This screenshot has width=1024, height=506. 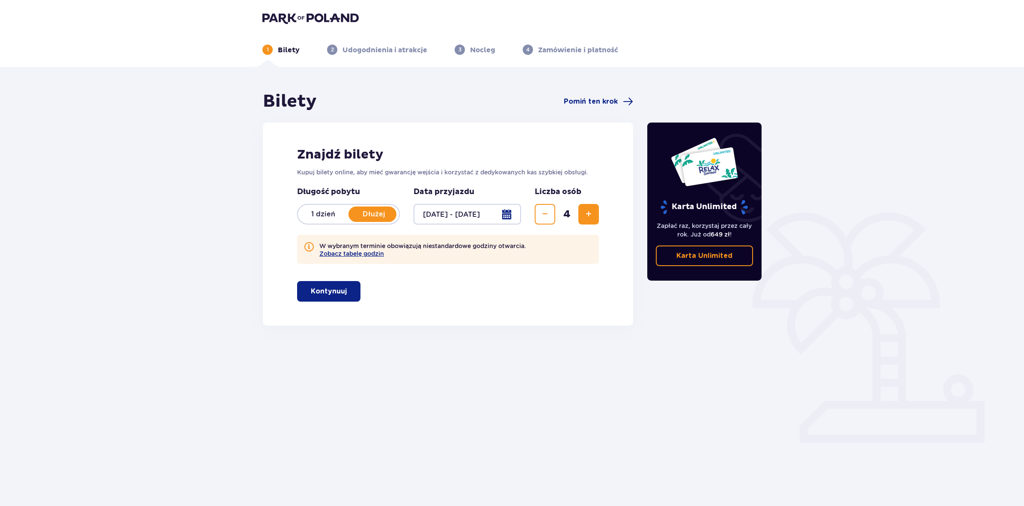 I want to click on a: Pomiń ten krok, so click(x=599, y=101).